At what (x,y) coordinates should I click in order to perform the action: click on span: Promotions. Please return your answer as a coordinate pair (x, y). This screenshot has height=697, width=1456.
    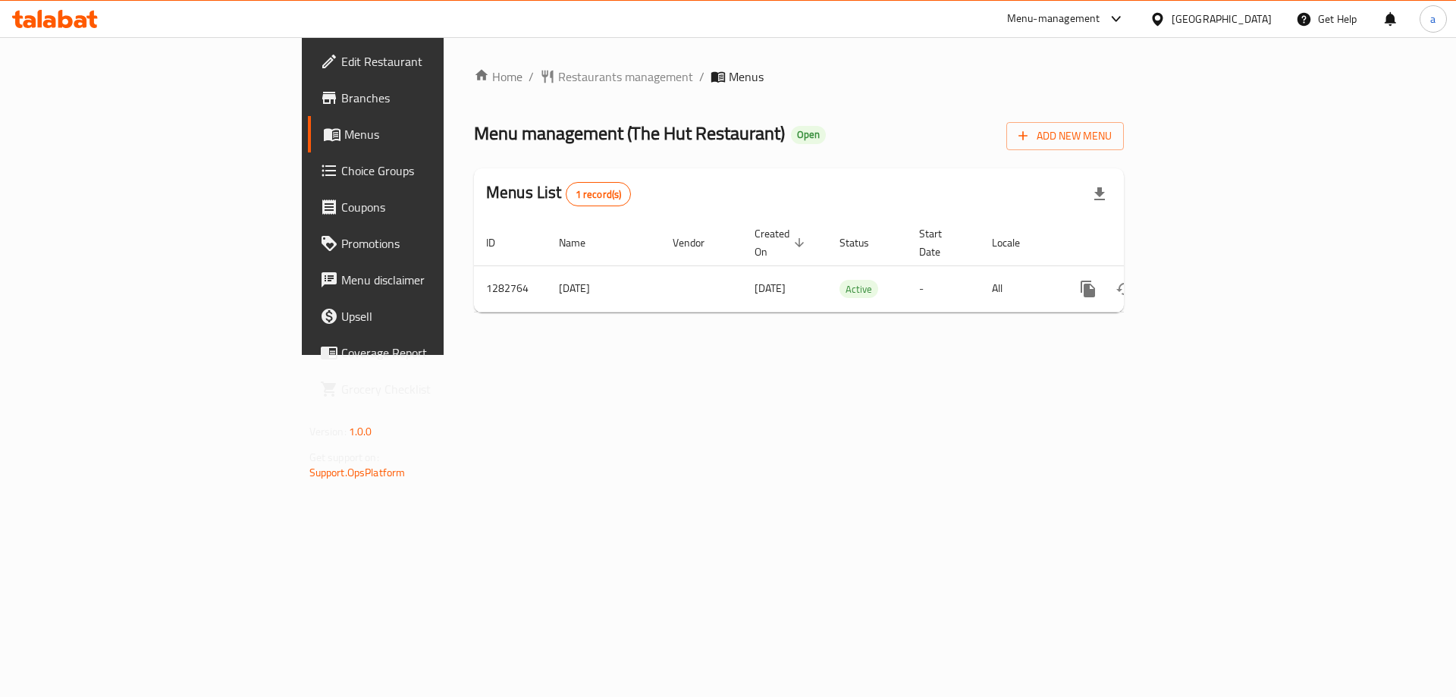
    Looking at the image, I should click on (437, 243).